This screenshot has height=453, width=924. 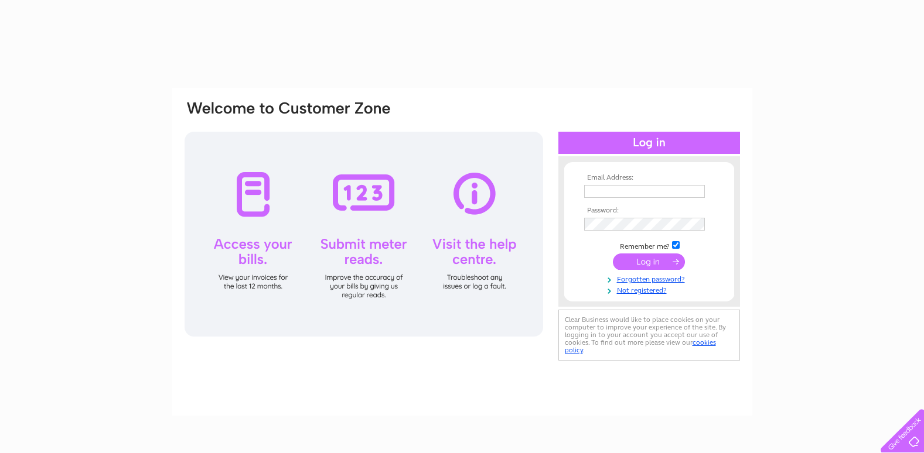 I want to click on th: Email Address:, so click(x=649, y=178).